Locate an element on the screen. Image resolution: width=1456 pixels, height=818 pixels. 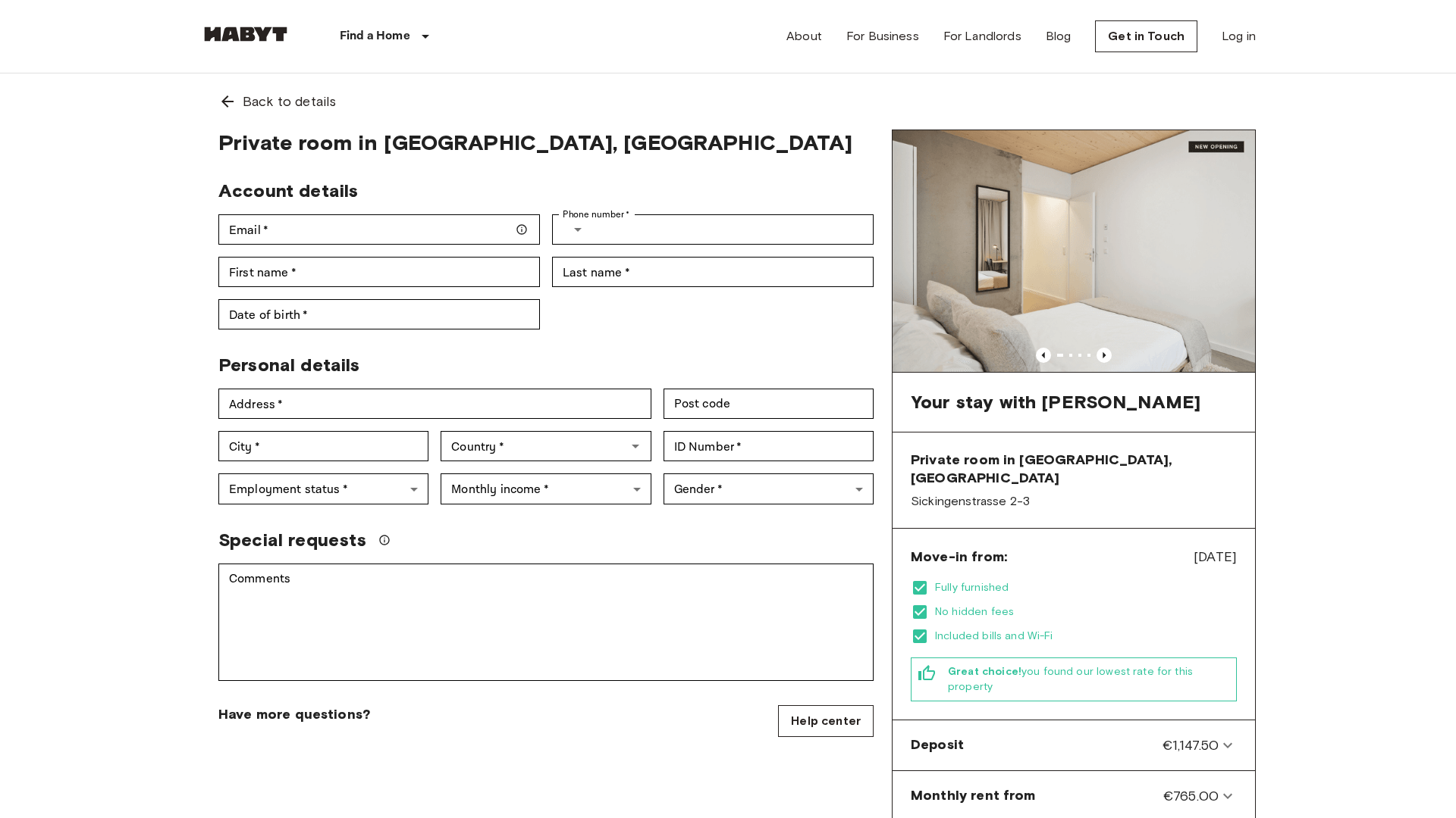
input: Choose date is located at coordinates (379, 314).